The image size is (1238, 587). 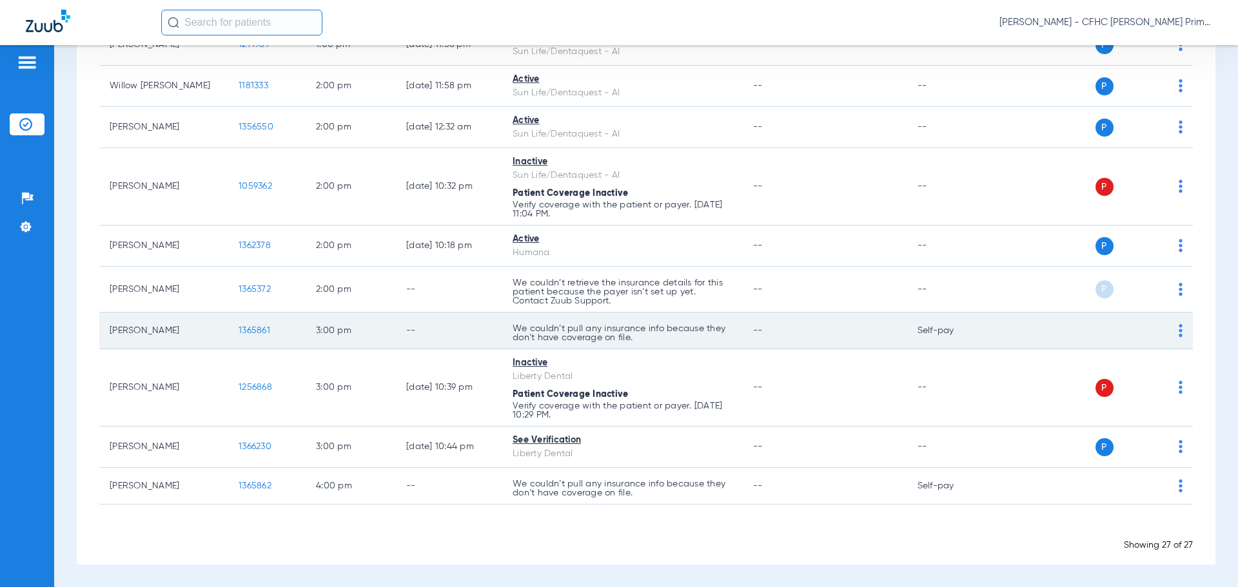 I want to click on span: 1181333, so click(x=253, y=86).